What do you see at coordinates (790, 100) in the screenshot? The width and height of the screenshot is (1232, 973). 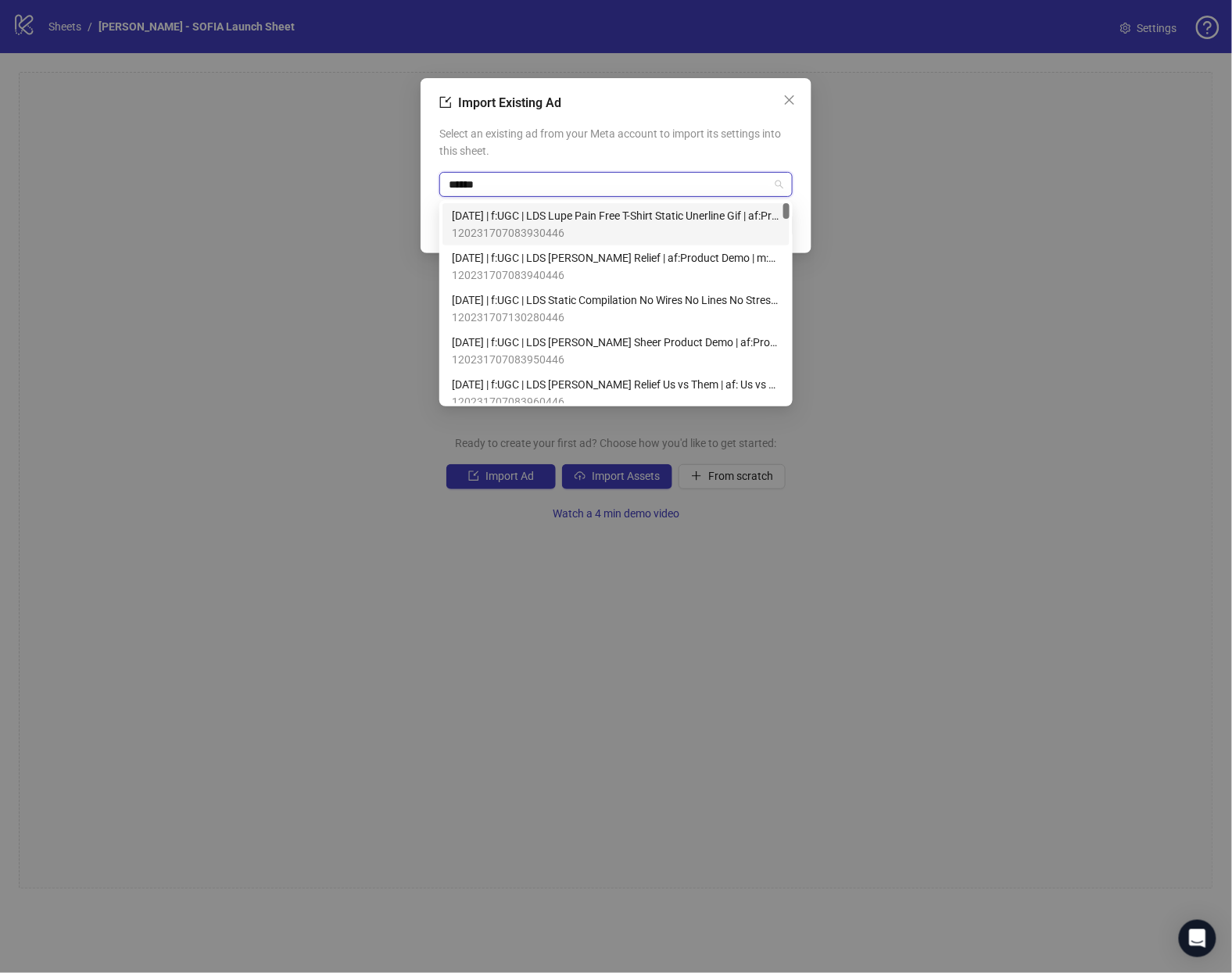 I see `span: close` at bounding box center [790, 100].